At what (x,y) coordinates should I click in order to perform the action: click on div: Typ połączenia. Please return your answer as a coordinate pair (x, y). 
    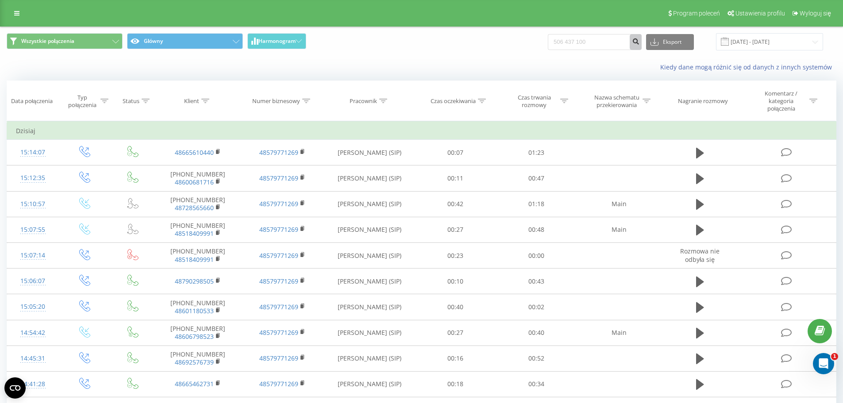
    Looking at the image, I should click on (82, 101).